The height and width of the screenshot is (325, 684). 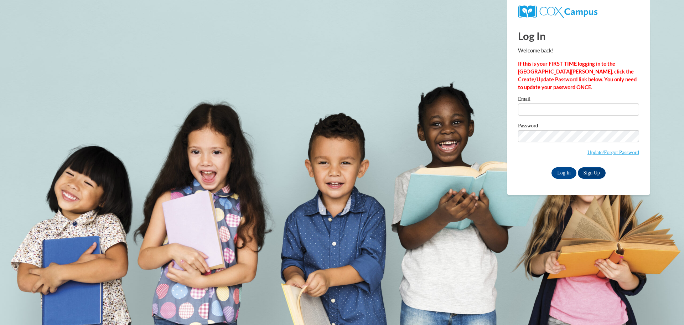 What do you see at coordinates (558, 11) in the screenshot?
I see `a: COX Campus` at bounding box center [558, 11].